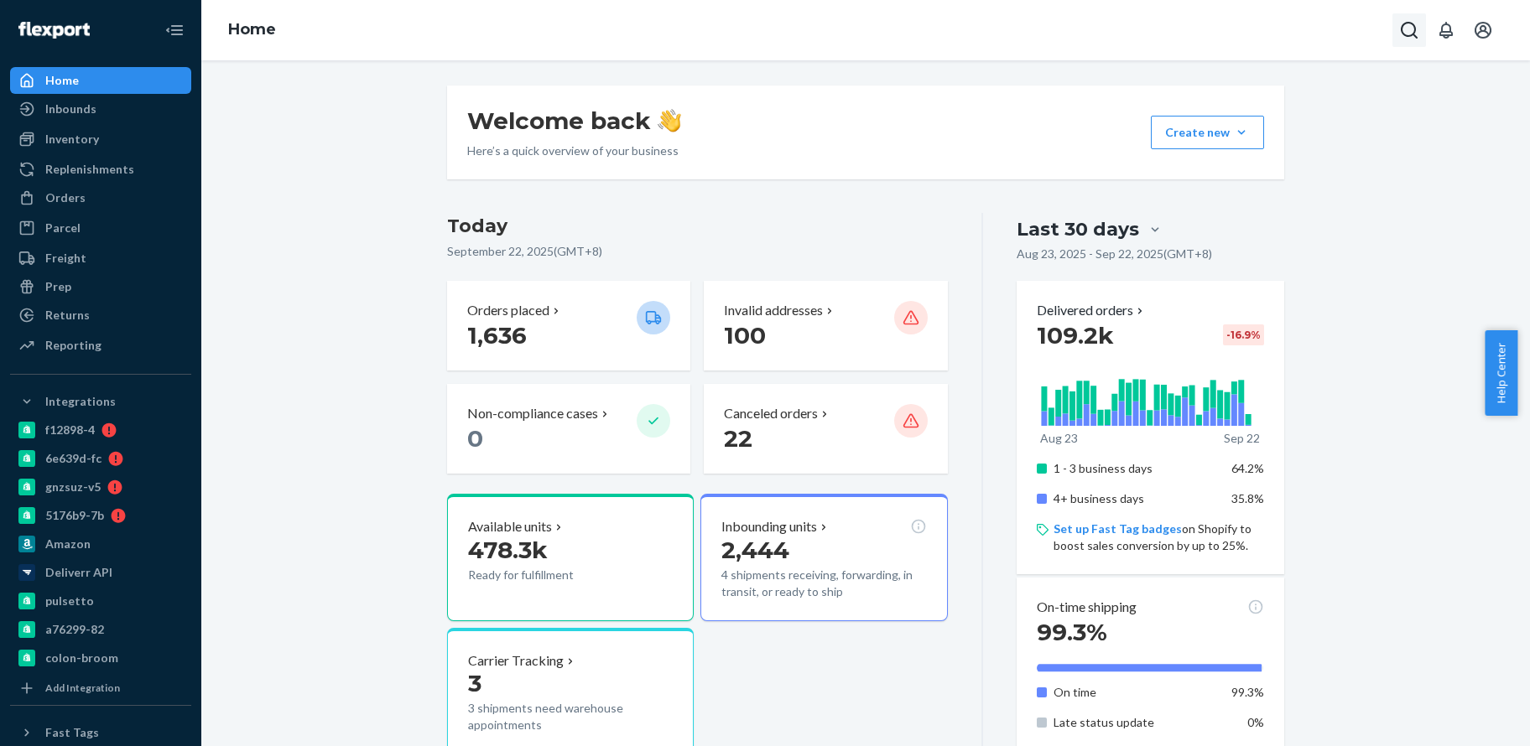  What do you see at coordinates (569, 325) in the screenshot?
I see `button: Orders placed 1,636` at bounding box center [569, 325].